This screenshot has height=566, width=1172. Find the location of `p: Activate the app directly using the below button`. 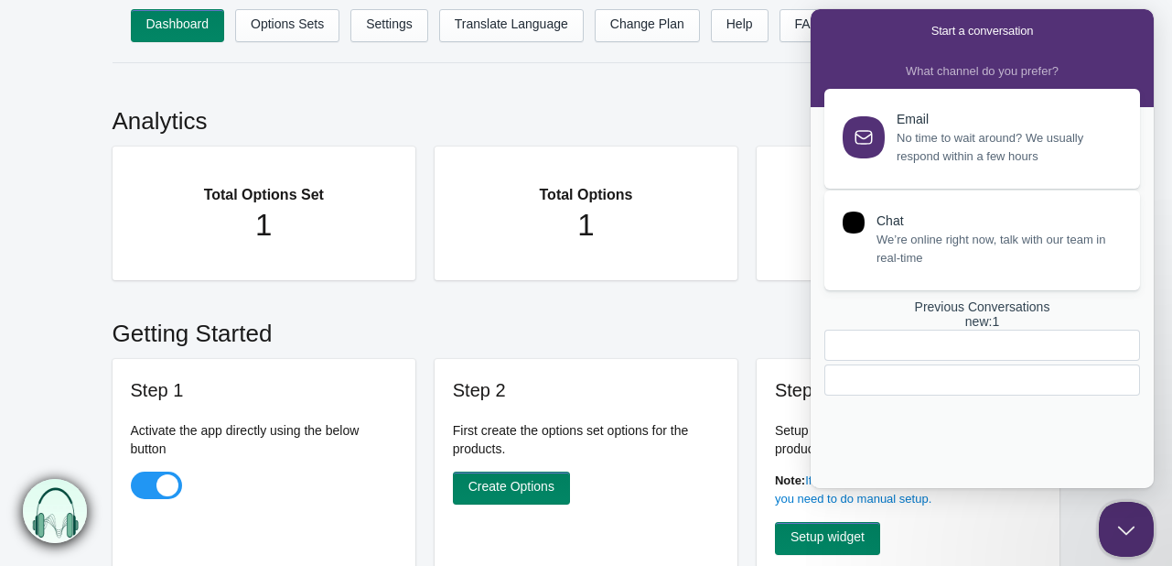

p: Activate the app directly using the below button is located at coordinates (265, 439).